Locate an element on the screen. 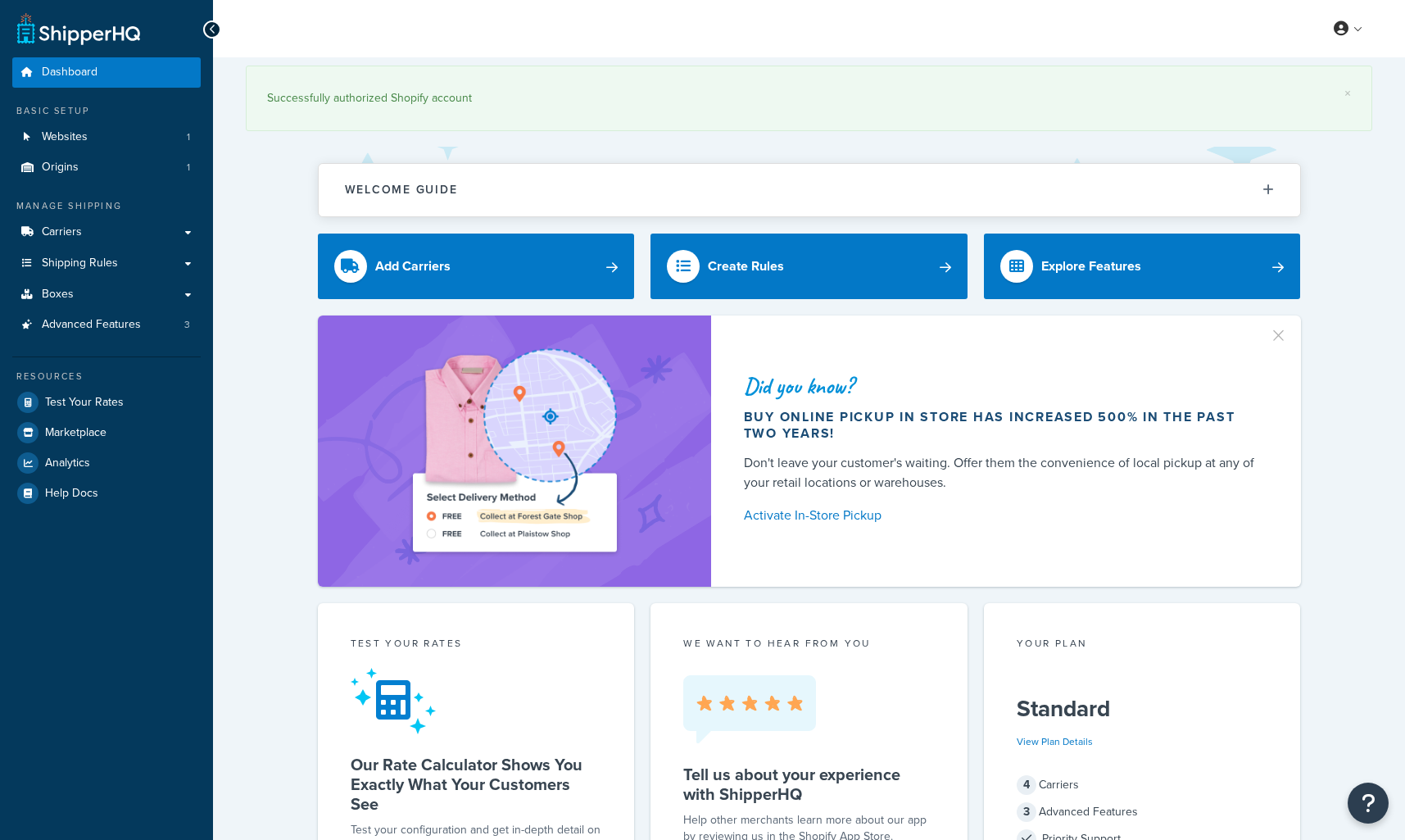 Image resolution: width=1405 pixels, height=840 pixels. li: Boxes is located at coordinates (107, 294).